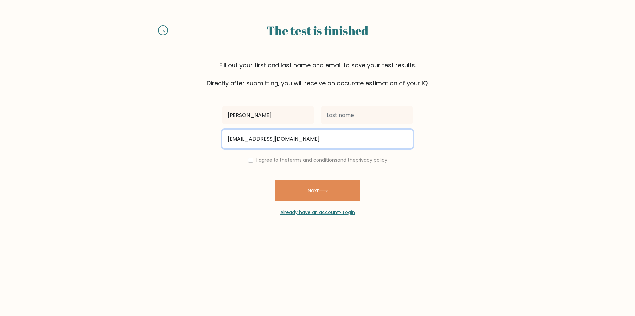 The height and width of the screenshot is (316, 635). Describe the element at coordinates (317, 191) in the screenshot. I see `button: Next` at that location.